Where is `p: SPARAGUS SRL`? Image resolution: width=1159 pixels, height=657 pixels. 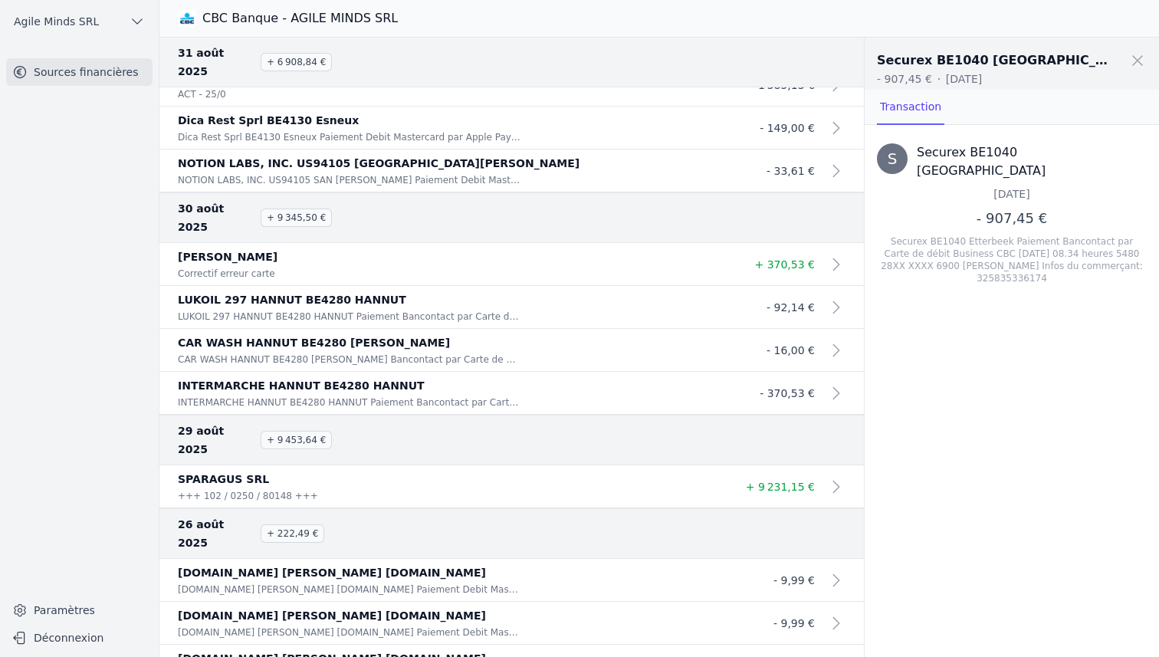
p: SPARAGUS SRL is located at coordinates (450, 479).